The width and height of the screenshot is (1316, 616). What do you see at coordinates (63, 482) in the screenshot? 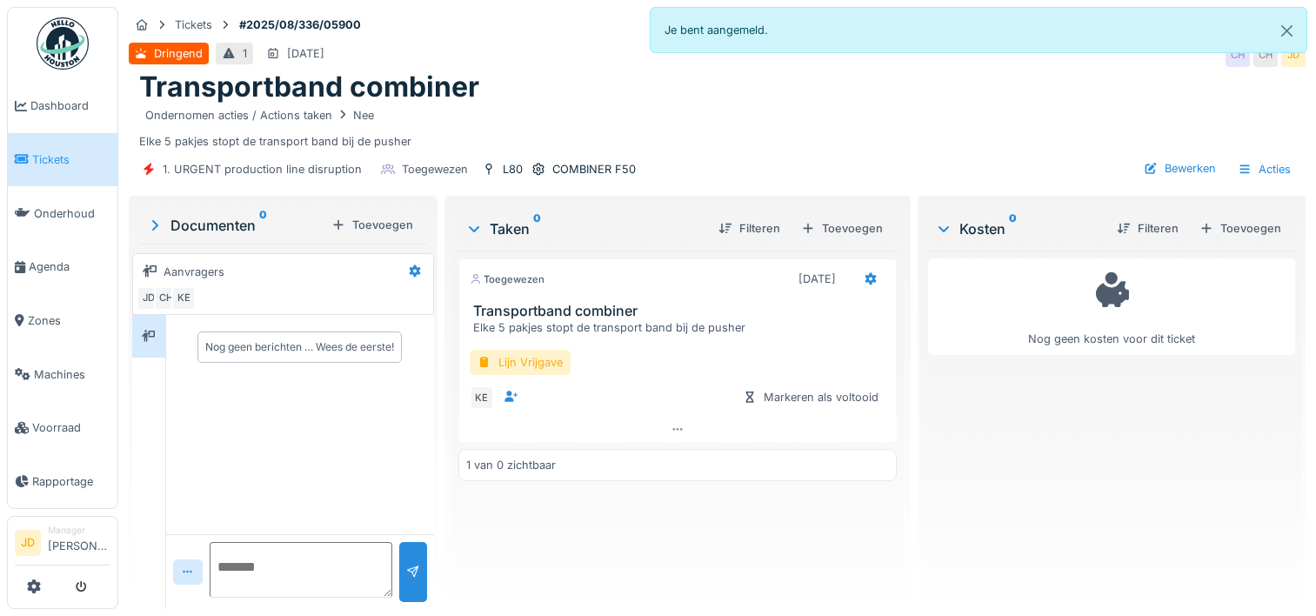
I see `a: Rapportage` at bounding box center [63, 482].